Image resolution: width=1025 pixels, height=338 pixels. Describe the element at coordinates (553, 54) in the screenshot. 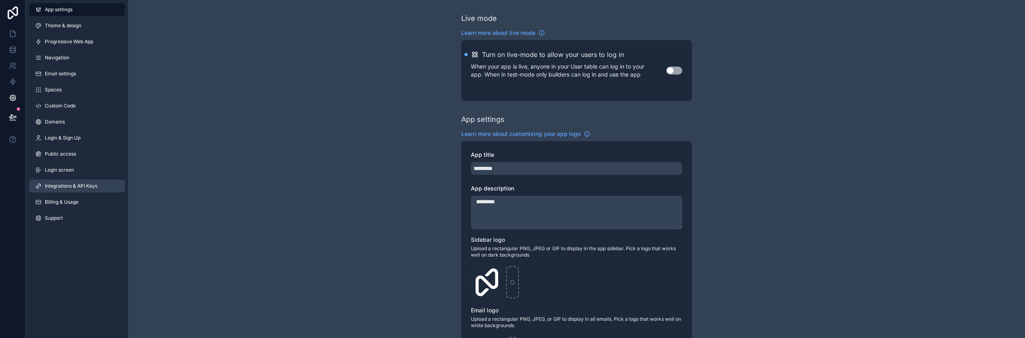

I see `h2: Turn on live-mode to allow your users to log in` at that location.